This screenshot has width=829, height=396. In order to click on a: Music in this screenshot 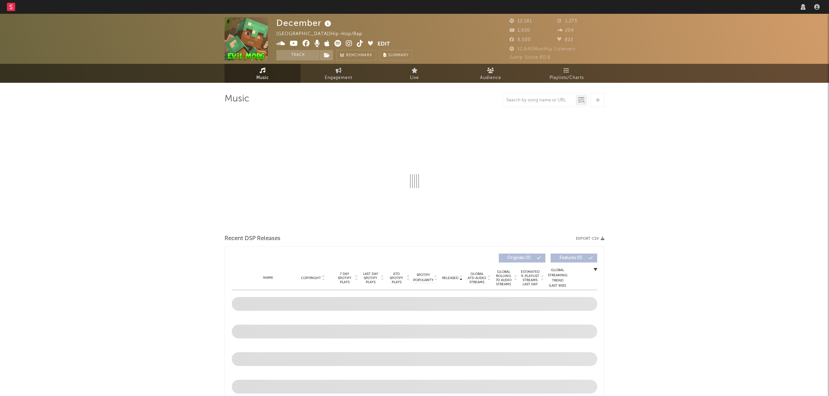, I will do `click(262, 73)`.